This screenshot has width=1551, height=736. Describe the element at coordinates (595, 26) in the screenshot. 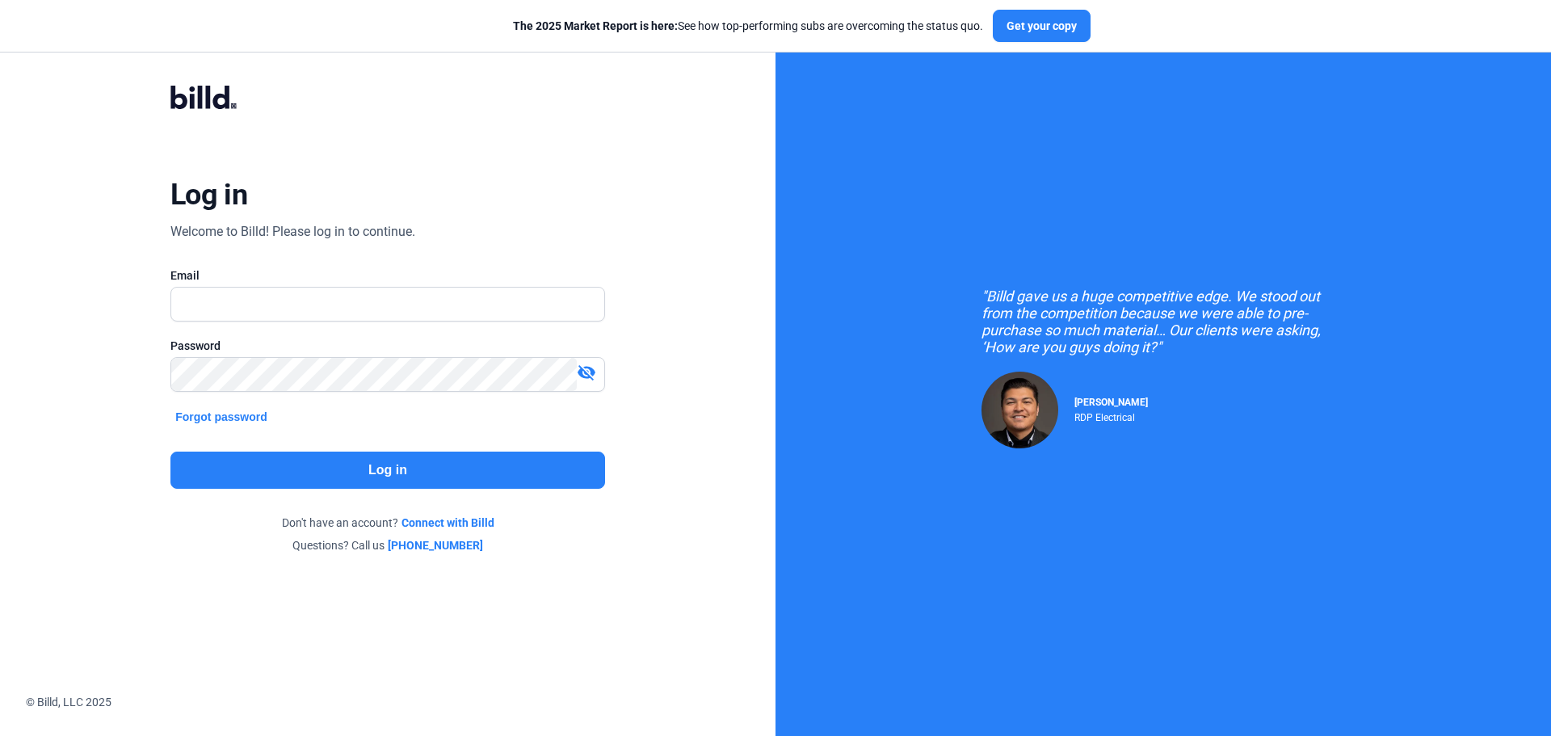

I see `span: The 2025 Market Report is here:` at that location.